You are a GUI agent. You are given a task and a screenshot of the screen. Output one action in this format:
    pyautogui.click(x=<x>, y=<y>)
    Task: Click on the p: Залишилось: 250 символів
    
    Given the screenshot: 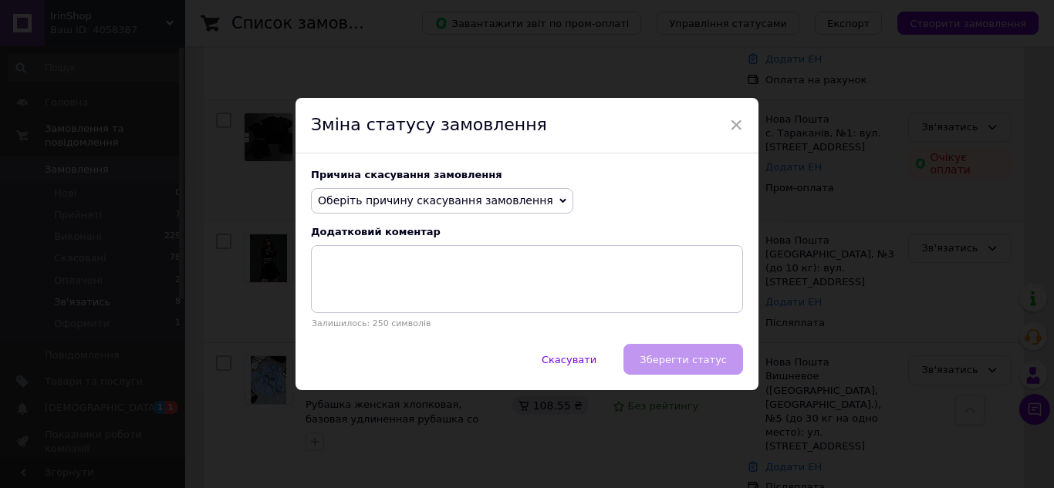 What is the action you would take?
    pyautogui.click(x=527, y=323)
    